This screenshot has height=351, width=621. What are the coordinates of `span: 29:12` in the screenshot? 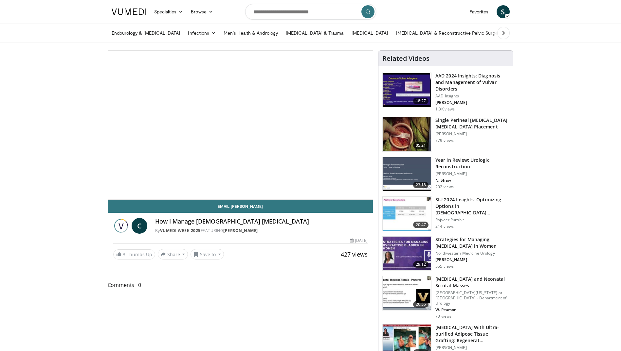 It's located at (421, 265).